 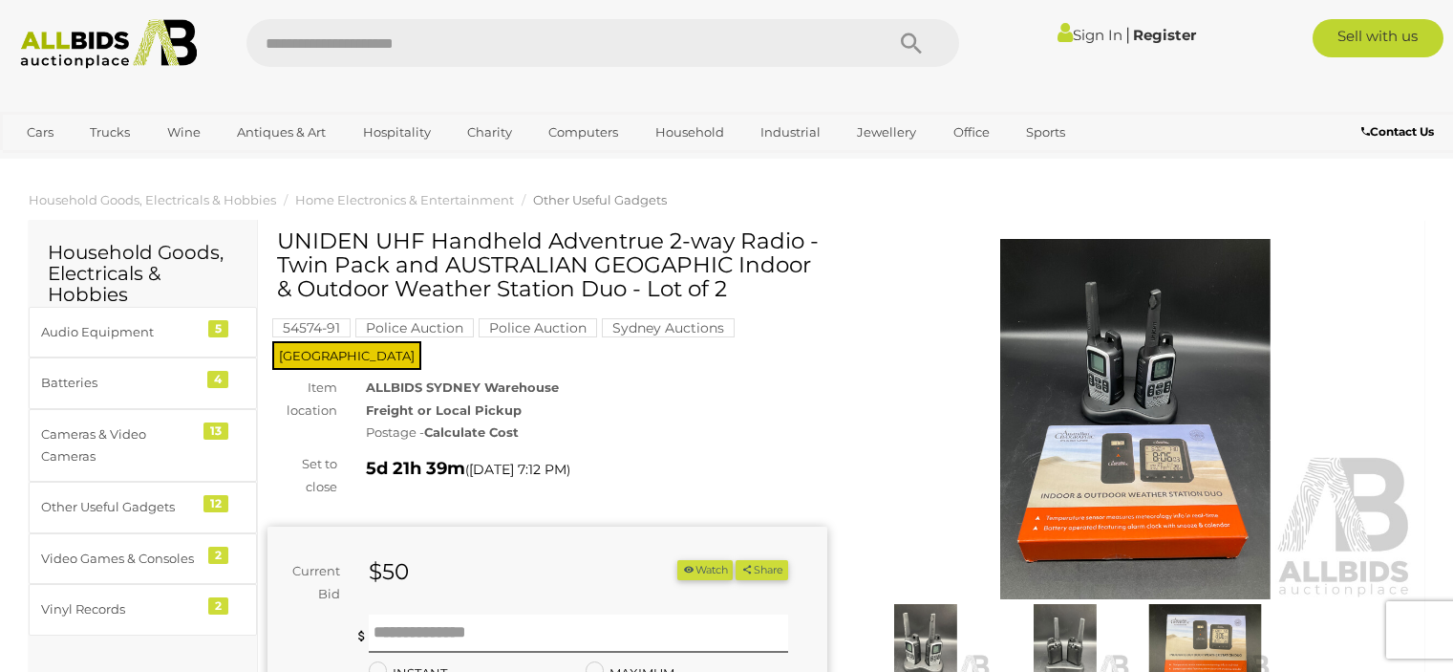 I want to click on div: Postage -, so click(x=596, y=432).